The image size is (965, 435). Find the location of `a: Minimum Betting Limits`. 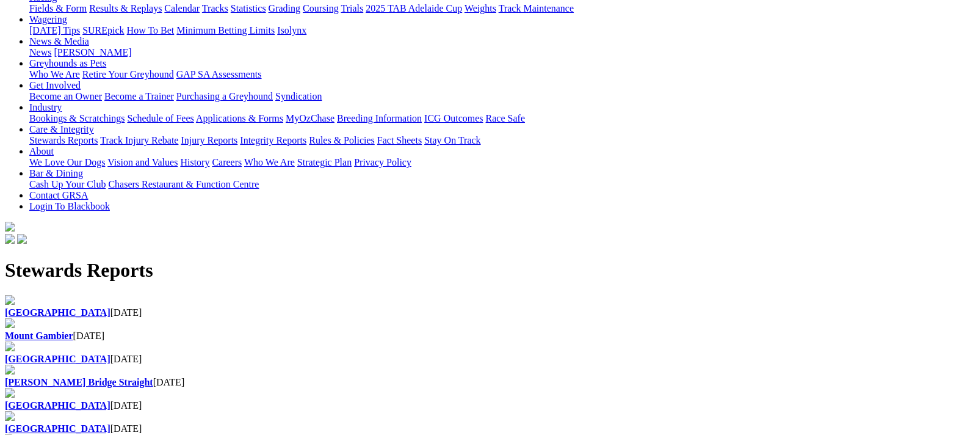

a: Minimum Betting Limits is located at coordinates (225, 30).